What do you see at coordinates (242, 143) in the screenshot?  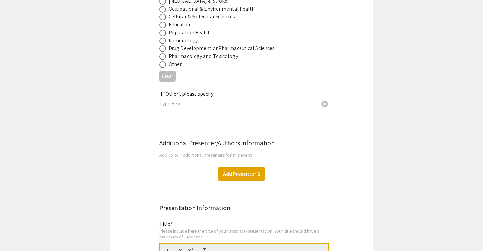 I see `div: Additional Presenter/Authors Information` at bounding box center [242, 143].